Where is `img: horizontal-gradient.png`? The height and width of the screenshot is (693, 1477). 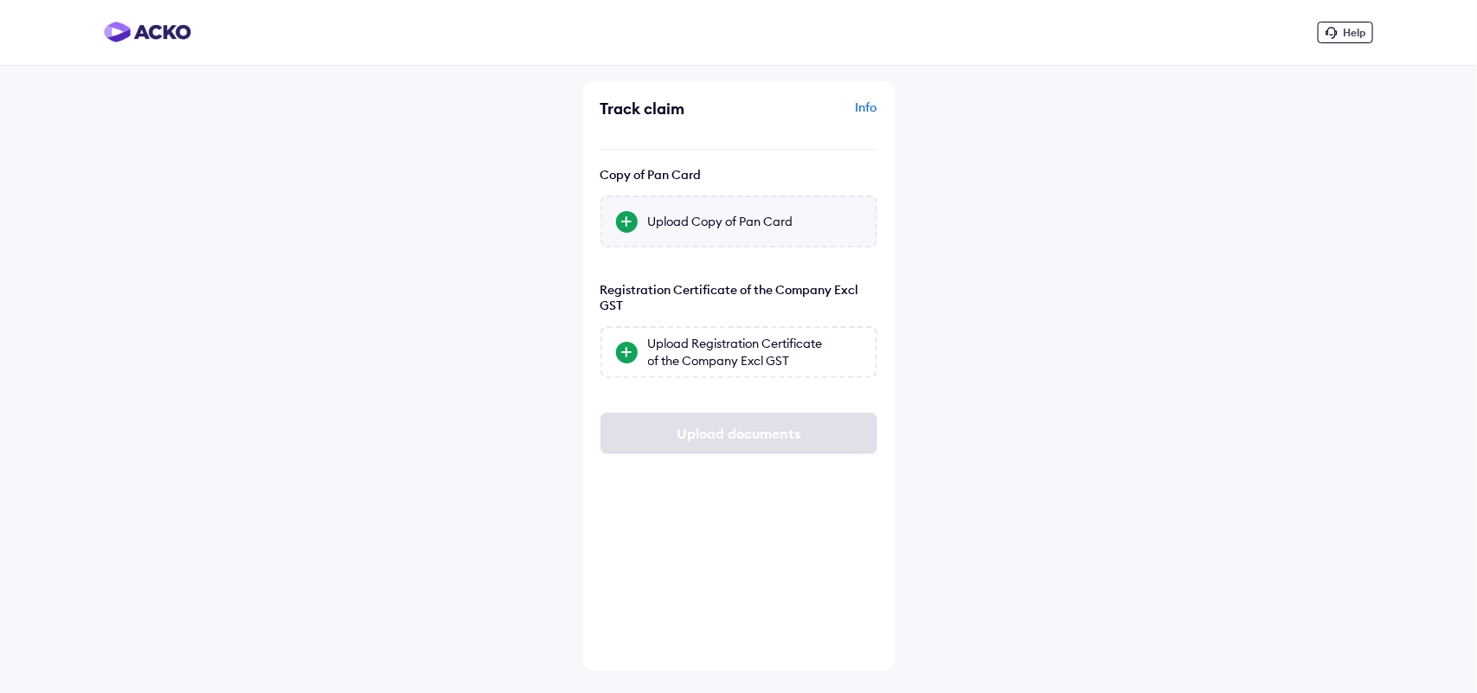 img: horizontal-gradient.png is located at coordinates (147, 32).